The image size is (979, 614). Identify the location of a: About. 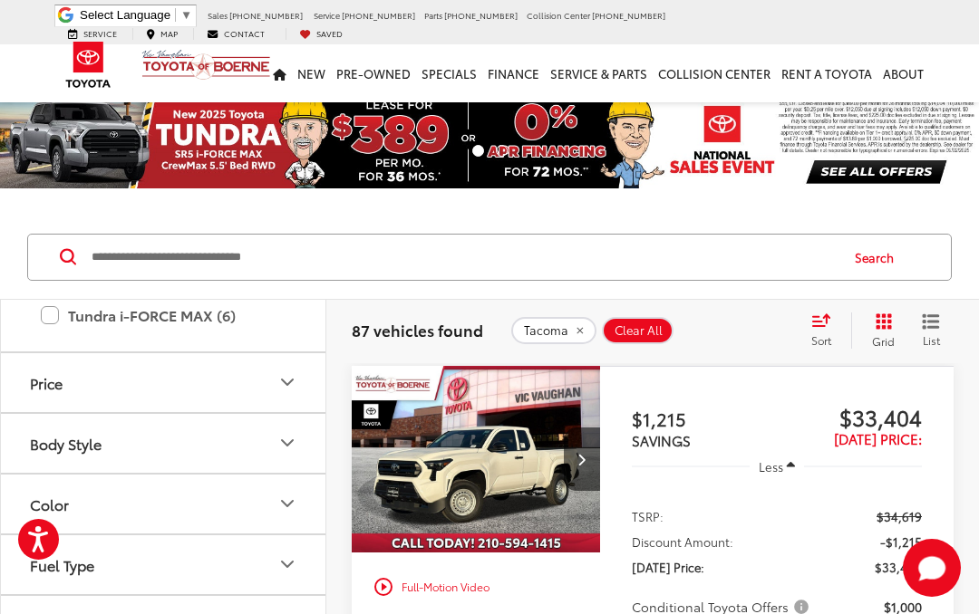
(903, 73).